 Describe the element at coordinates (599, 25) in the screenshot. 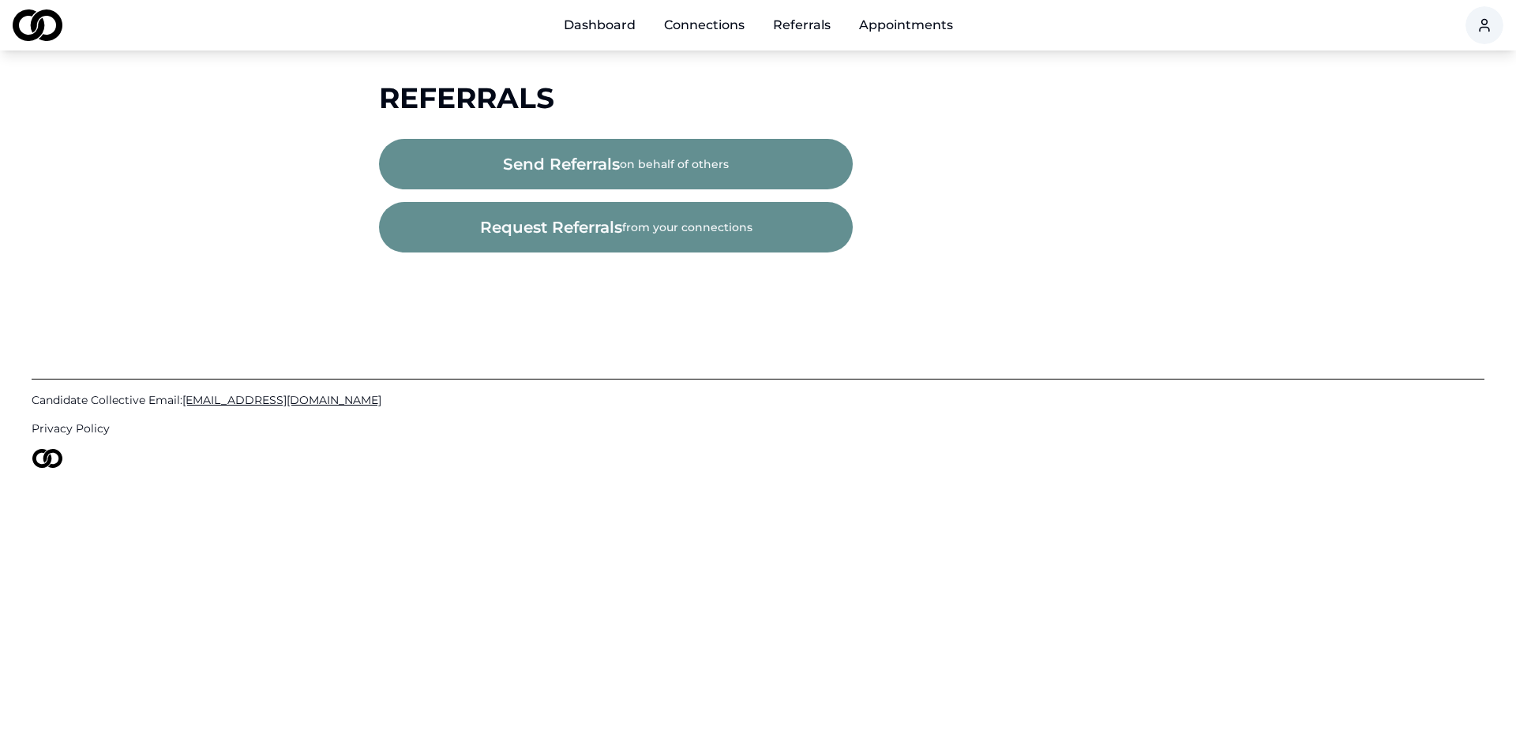

I see `a: Dashboard` at that location.